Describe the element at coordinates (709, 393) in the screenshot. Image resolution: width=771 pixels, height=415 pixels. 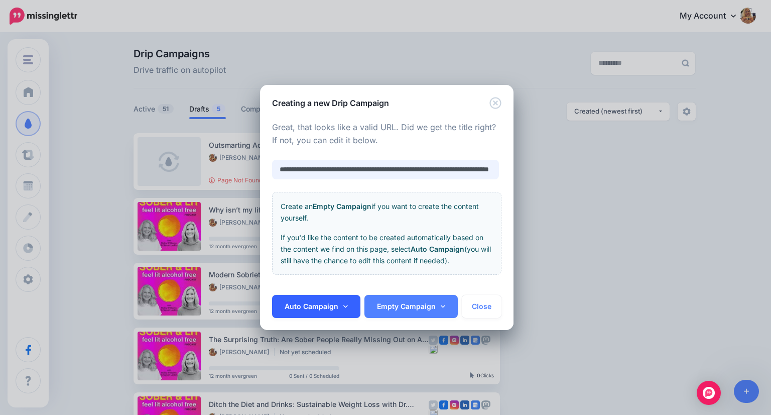
I see `div: Open Intercom Messenger` at that location.